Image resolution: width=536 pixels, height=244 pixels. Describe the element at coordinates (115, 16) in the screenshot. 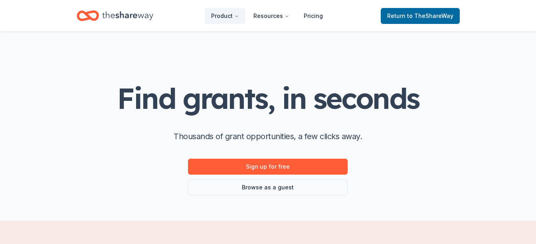

I see `a: Home` at that location.